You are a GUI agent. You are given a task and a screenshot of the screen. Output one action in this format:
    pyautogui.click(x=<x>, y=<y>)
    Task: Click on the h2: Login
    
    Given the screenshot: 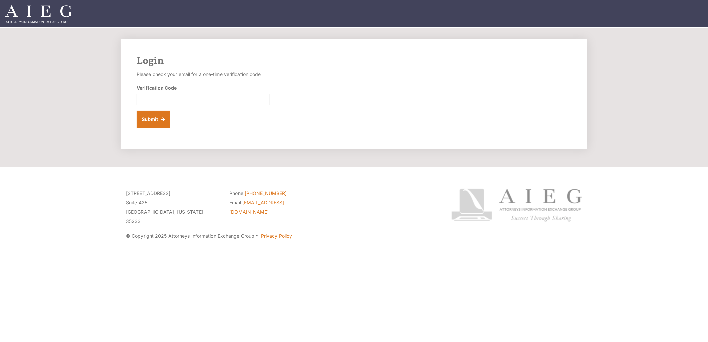 What is the action you would take?
    pyautogui.click(x=354, y=61)
    